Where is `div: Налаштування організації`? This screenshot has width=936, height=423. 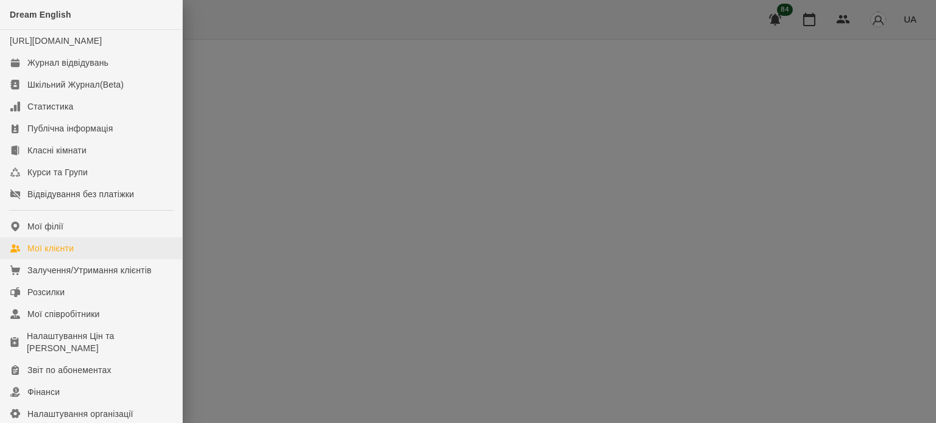
div: Налаштування організації is located at coordinates (80, 414).